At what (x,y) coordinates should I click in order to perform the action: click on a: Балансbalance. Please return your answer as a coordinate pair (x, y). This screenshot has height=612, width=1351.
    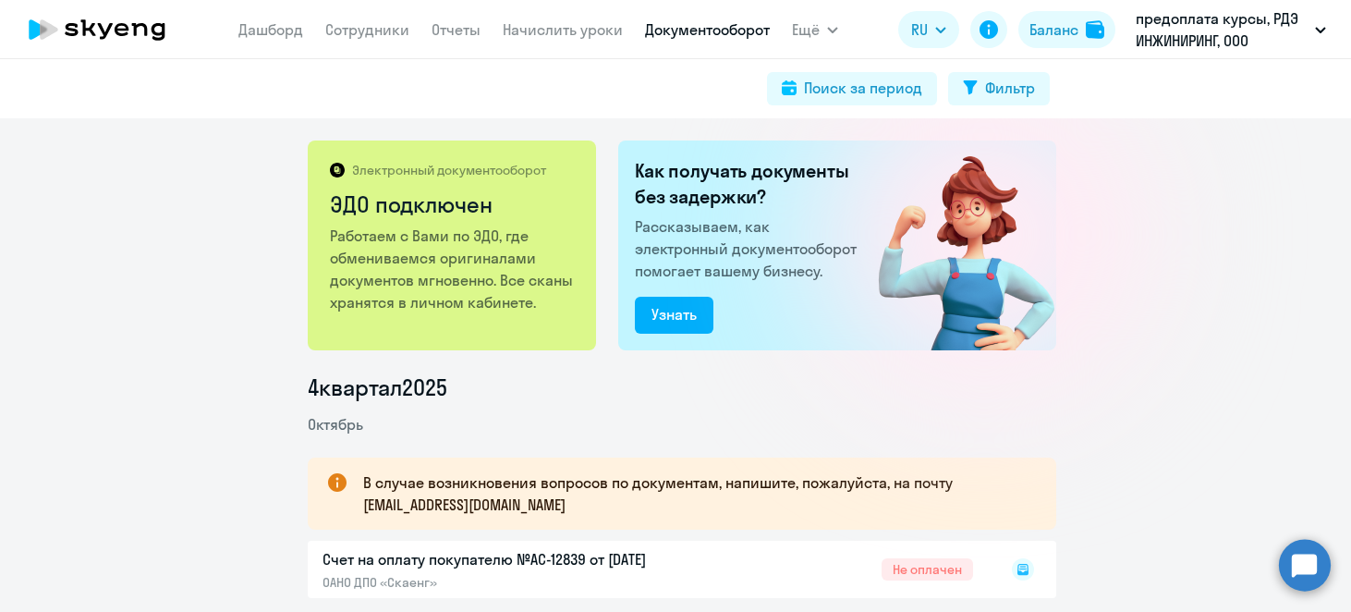
    Looking at the image, I should click on (1066, 30).